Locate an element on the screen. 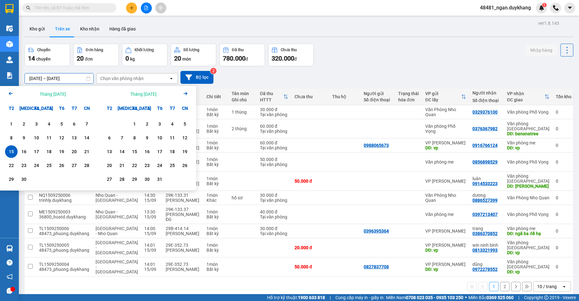  button: Trên xe is located at coordinates (63, 29).